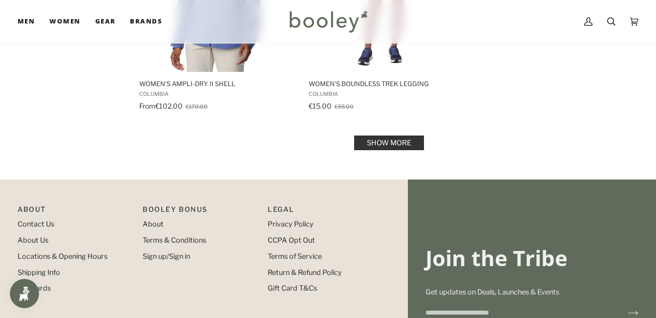  I want to click on a: About, so click(153, 224).